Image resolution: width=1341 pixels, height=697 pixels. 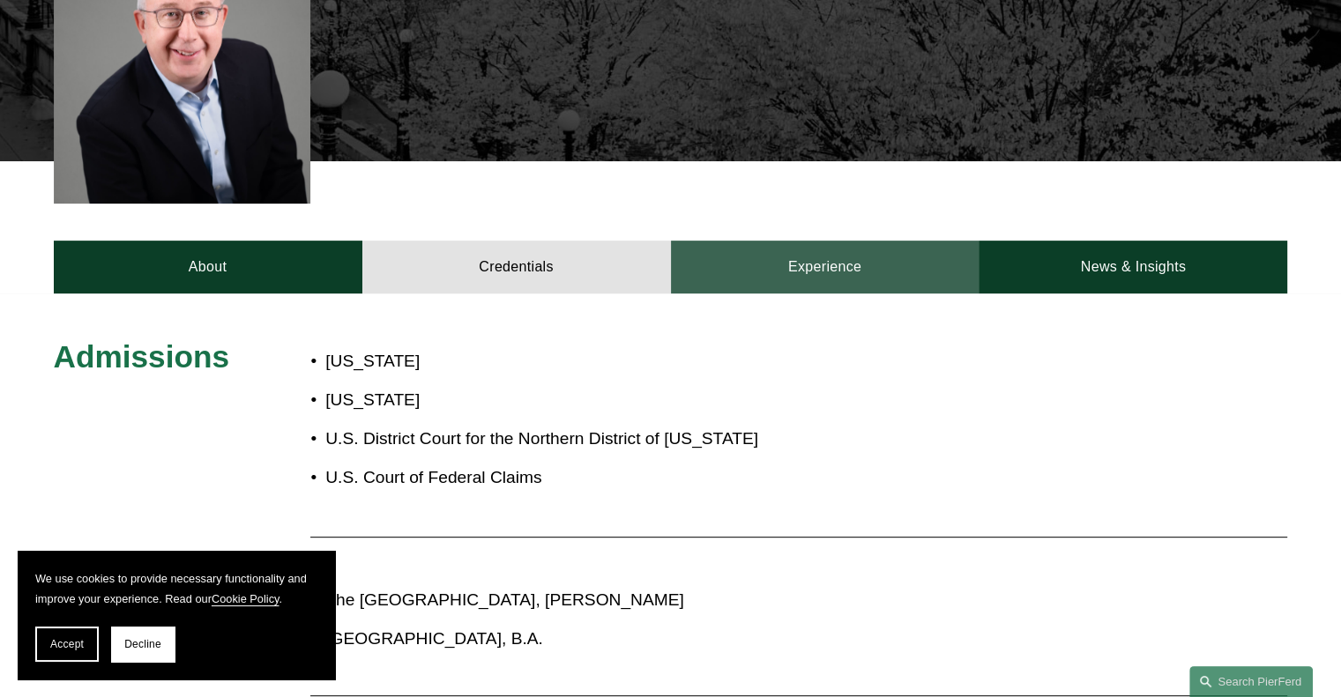 I want to click on p: U.S. Court of Federal Claims, so click(x=549, y=478).